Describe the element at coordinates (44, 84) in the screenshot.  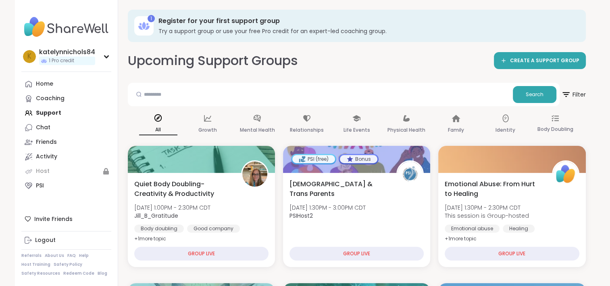
I see `div: Home` at that location.